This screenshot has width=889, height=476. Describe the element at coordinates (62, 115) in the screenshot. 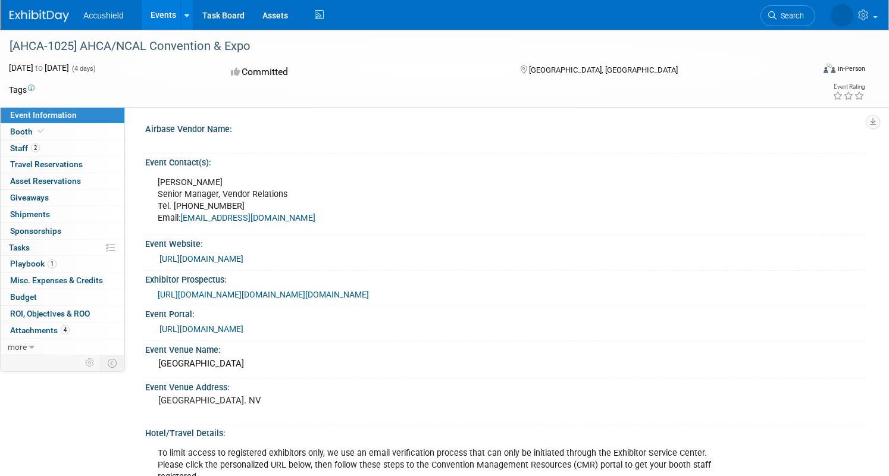

I see `a: Event Information` at that location.